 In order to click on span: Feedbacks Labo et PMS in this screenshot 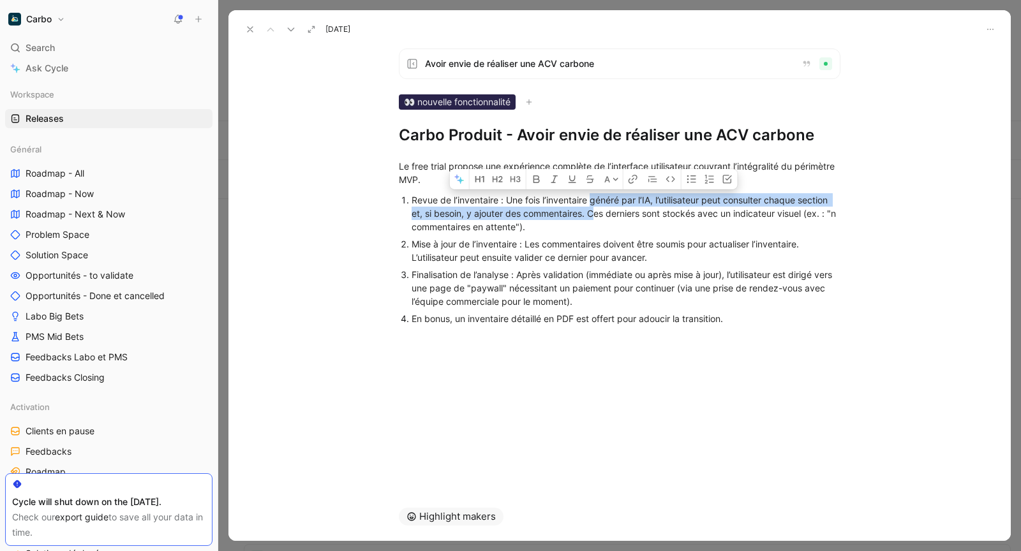, I will do `click(77, 357)`.